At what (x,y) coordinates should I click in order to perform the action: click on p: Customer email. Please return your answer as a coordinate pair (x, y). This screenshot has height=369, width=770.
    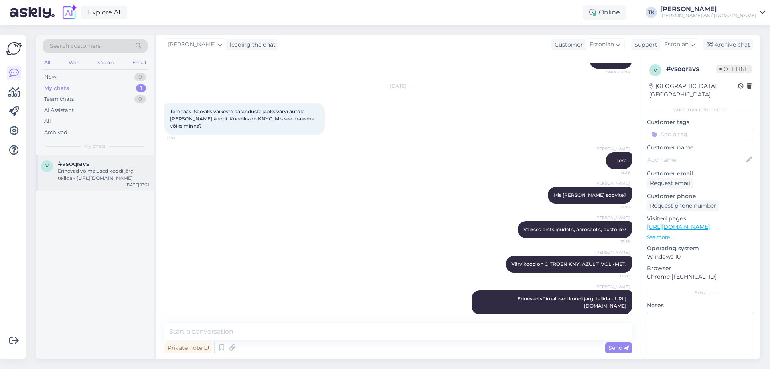
    Looking at the image, I should click on (700, 173).